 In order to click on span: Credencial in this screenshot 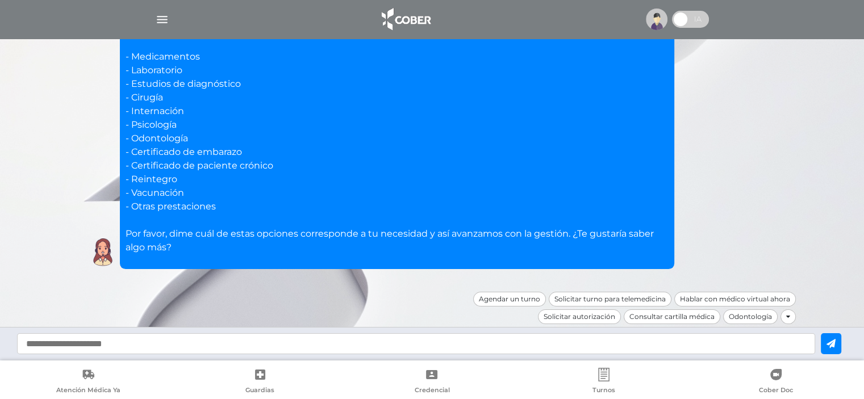, I will do `click(432, 392)`.